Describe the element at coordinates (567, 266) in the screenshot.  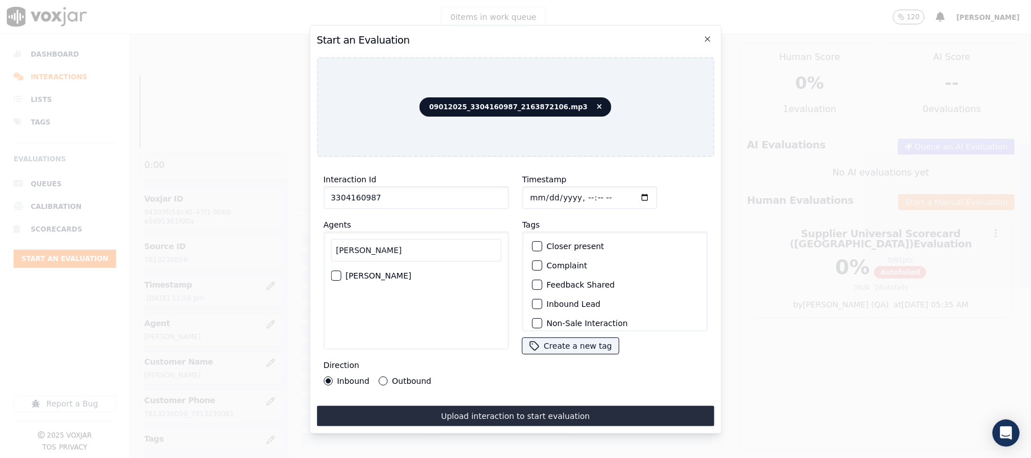
I see `label: Complaint` at that location.